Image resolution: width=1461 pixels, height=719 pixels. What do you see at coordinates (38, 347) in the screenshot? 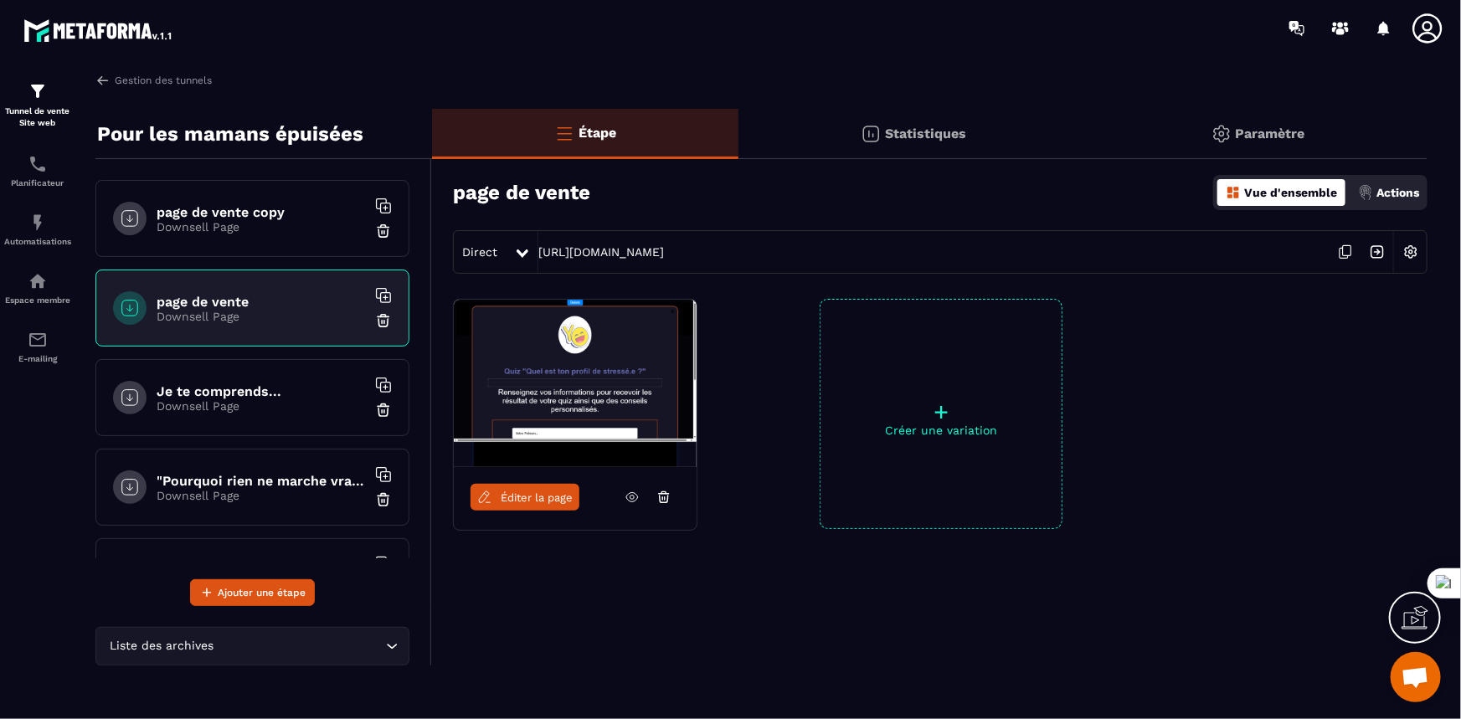
I see `a: emailemailE-mailing` at bounding box center [38, 347].